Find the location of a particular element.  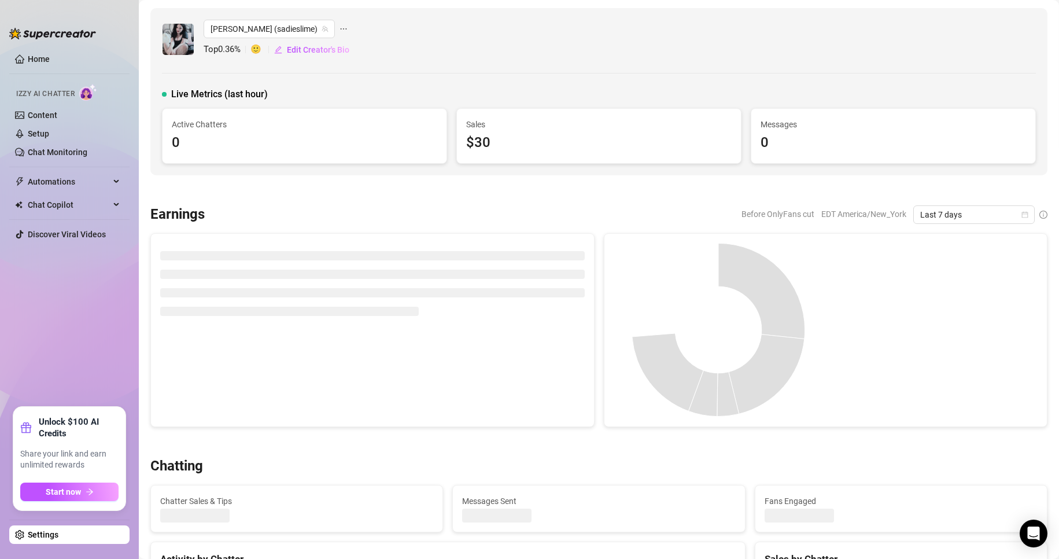

button: Start nowarrow-right is located at coordinates (69, 491).